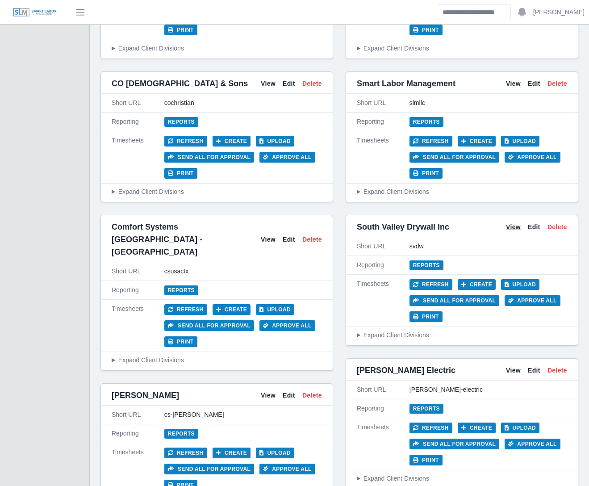 The image size is (589, 486). What do you see at coordinates (474, 12) in the screenshot?
I see `input: Search` at bounding box center [474, 12].